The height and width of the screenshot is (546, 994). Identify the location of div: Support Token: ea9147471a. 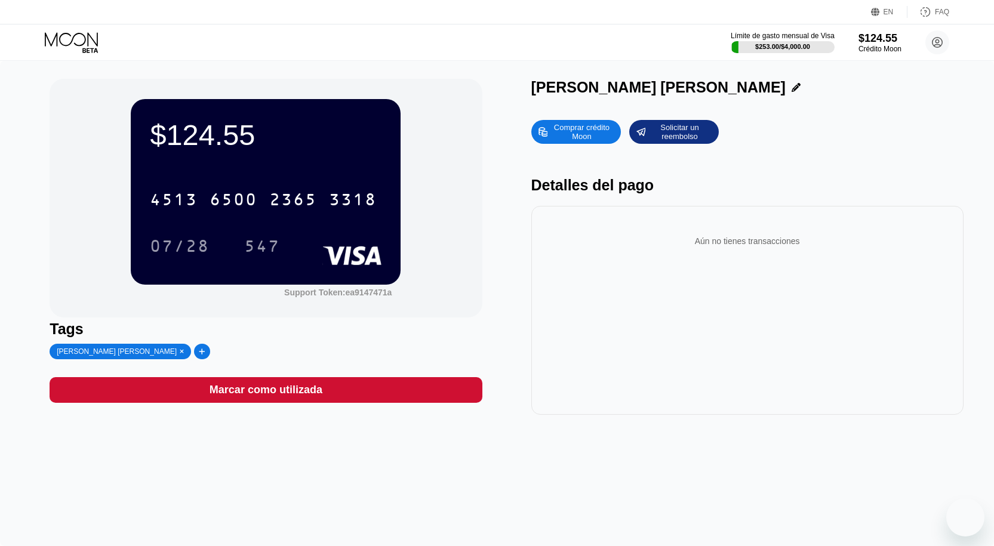
(338, 293).